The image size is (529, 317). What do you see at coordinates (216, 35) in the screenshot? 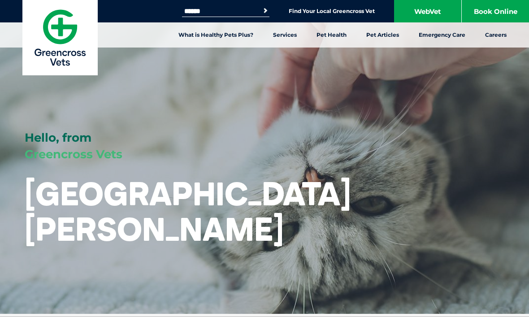
I see `a: What is Healthy Pets Plus?` at bounding box center [216, 35].